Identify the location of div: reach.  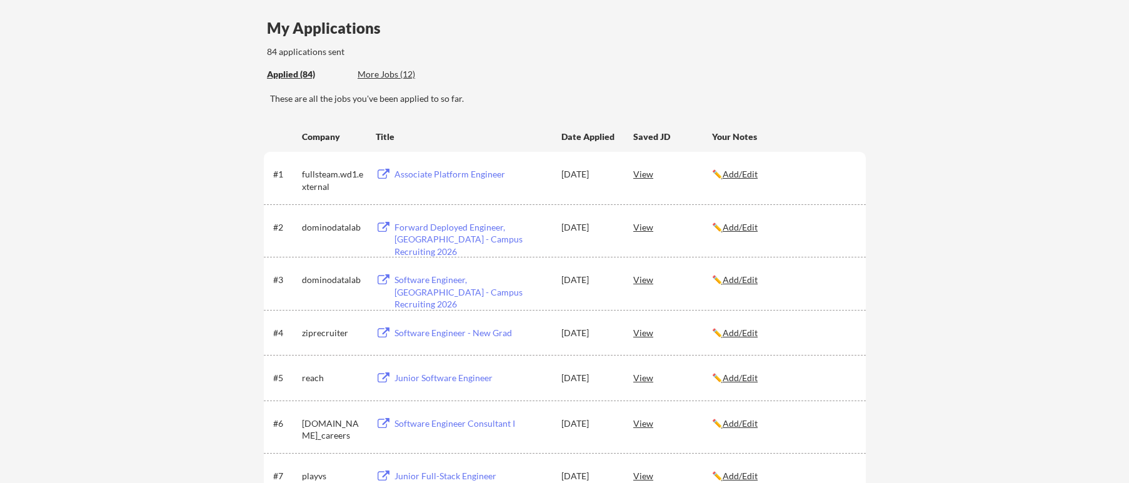
(333, 378).